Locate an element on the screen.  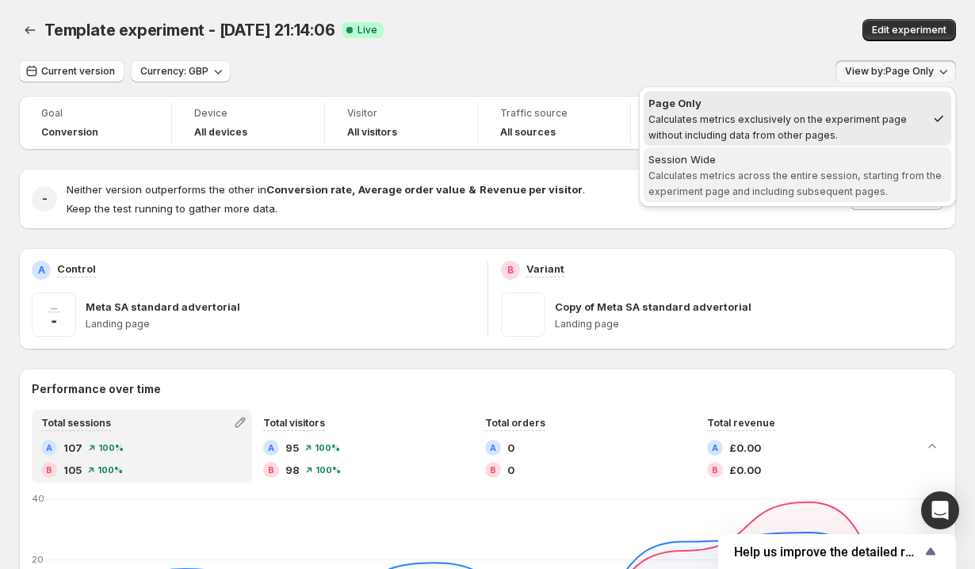
h4: All visitors is located at coordinates (372, 132).